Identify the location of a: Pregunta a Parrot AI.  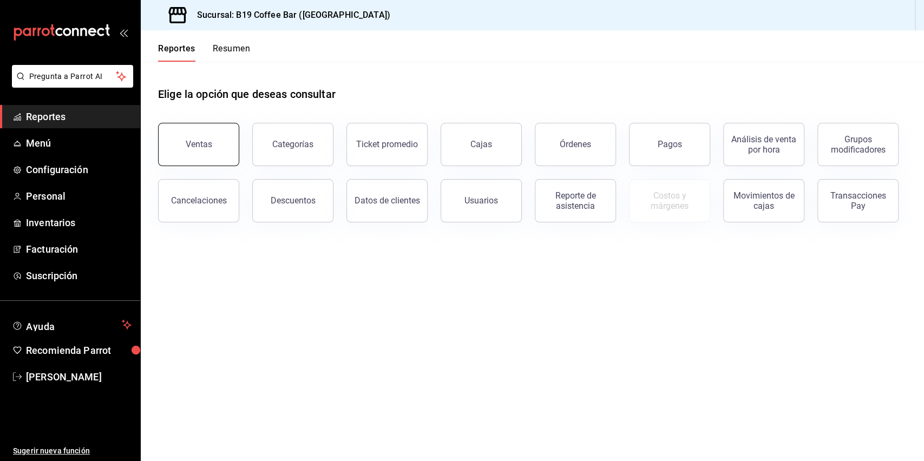
(70, 84).